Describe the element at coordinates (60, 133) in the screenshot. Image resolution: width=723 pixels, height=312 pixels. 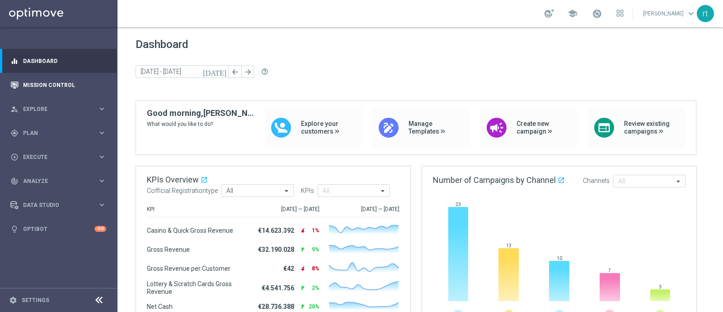
I see `span: Plan` at that location.